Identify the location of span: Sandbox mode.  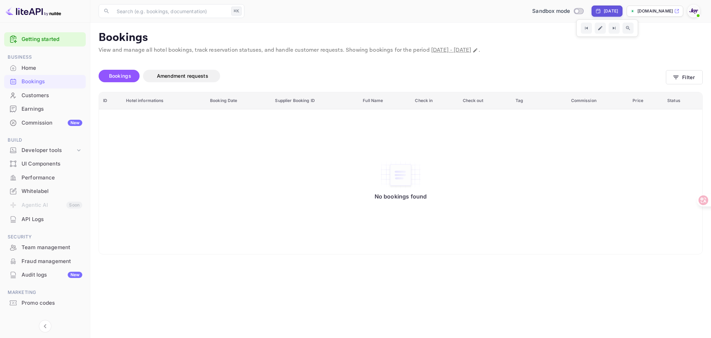
(551, 11).